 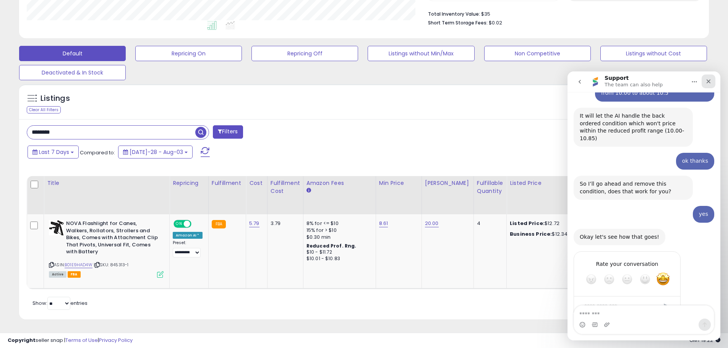 I want to click on div: Close, so click(x=141, y=10).